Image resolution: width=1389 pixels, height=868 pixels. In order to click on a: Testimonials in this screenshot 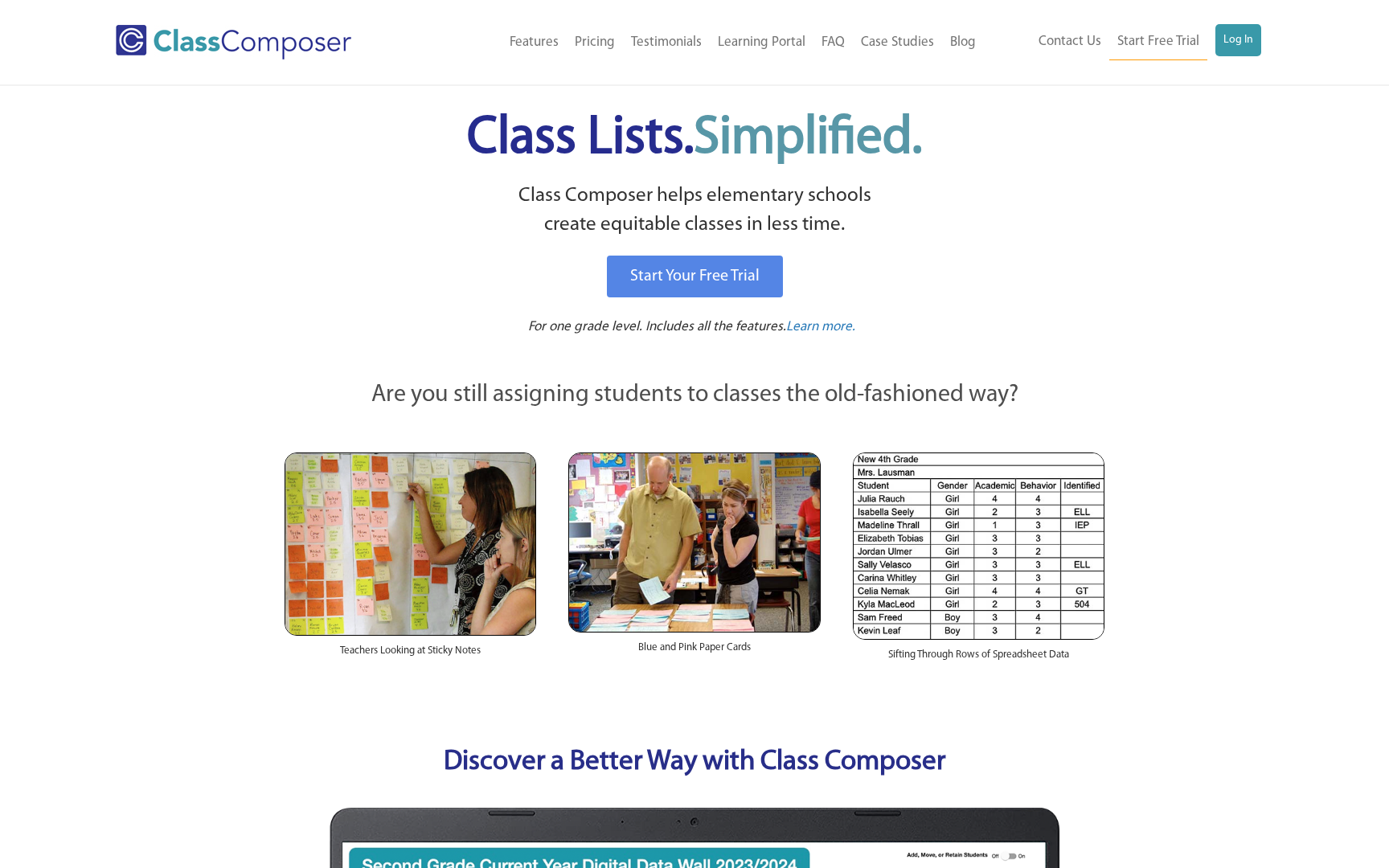, I will do `click(667, 43)`.